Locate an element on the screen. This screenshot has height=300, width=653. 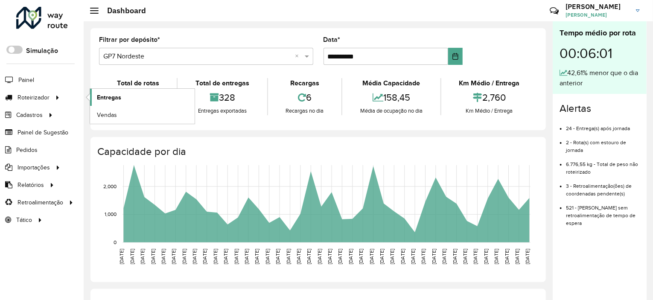
div: Média Capacidade is located at coordinates (391, 83).